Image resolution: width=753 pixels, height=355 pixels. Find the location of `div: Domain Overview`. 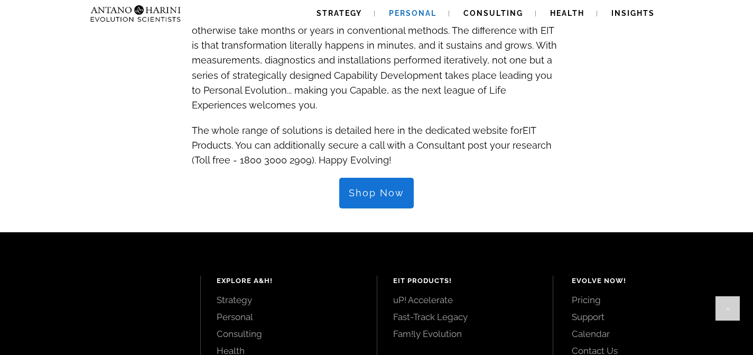

div: Domain Overview is located at coordinates (67, 66).